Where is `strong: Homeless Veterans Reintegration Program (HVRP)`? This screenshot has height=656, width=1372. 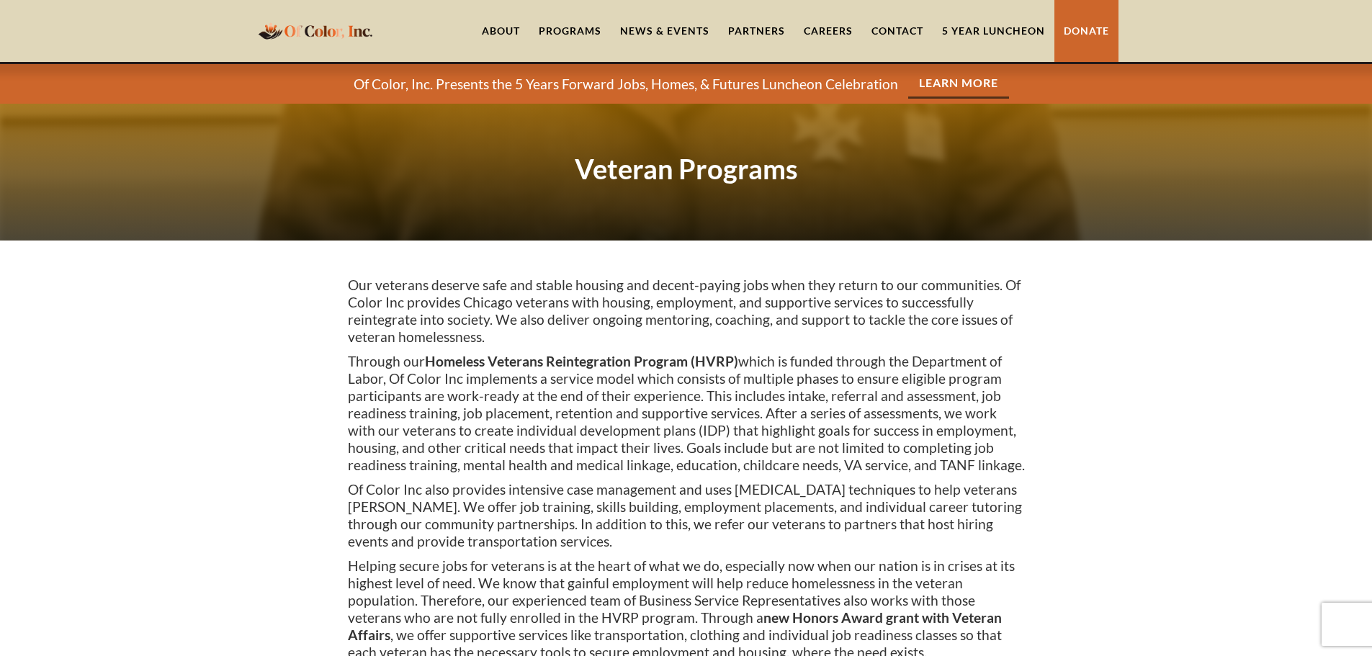
strong: Homeless Veterans Reintegration Program (HVRP) is located at coordinates (581, 361).